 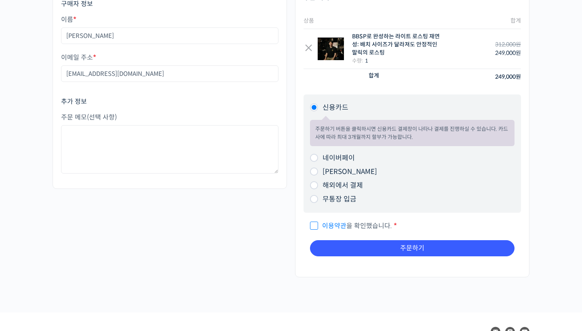 I want to click on button: 주문하기, so click(x=412, y=248).